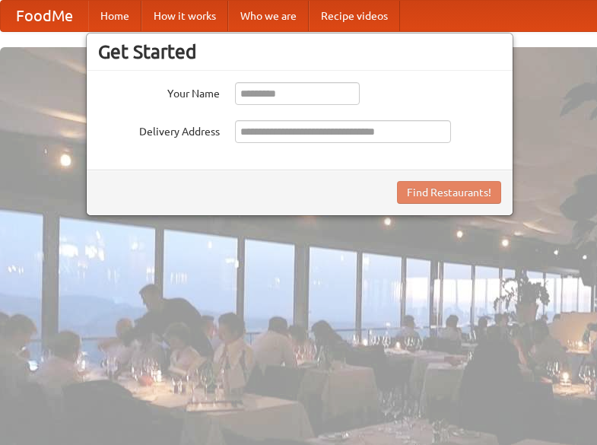  What do you see at coordinates (354, 16) in the screenshot?
I see `a: Recipe videos` at bounding box center [354, 16].